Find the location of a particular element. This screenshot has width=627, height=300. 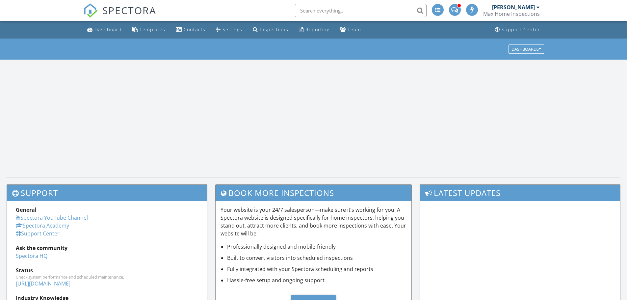

input: Search everything... is located at coordinates (360, 11).